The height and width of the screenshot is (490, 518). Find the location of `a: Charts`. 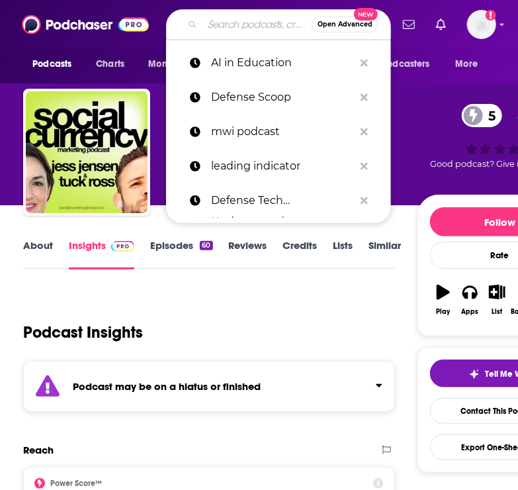

a: Charts is located at coordinates (110, 64).